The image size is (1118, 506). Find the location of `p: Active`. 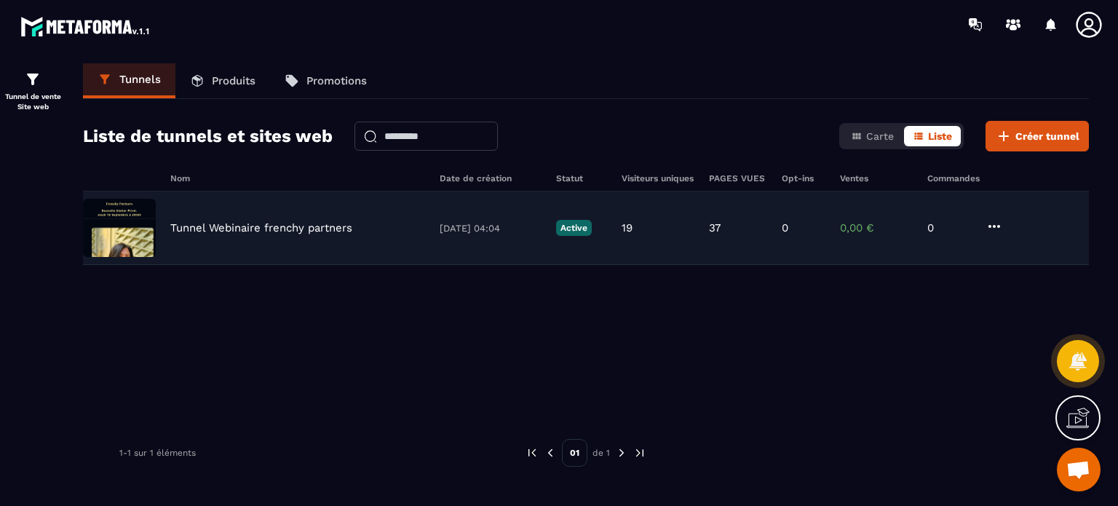

p: Active is located at coordinates (574, 228).